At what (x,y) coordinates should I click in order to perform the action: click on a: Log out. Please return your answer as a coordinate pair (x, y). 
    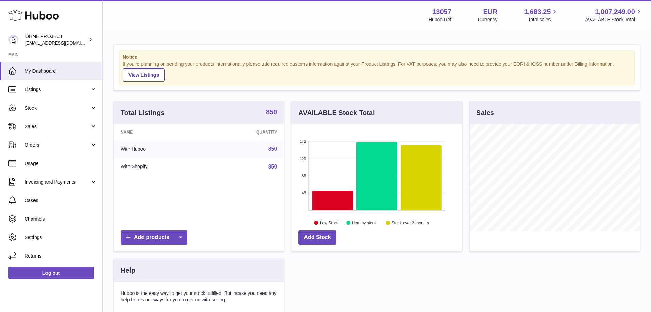
    Looking at the image, I should click on (51, 273).